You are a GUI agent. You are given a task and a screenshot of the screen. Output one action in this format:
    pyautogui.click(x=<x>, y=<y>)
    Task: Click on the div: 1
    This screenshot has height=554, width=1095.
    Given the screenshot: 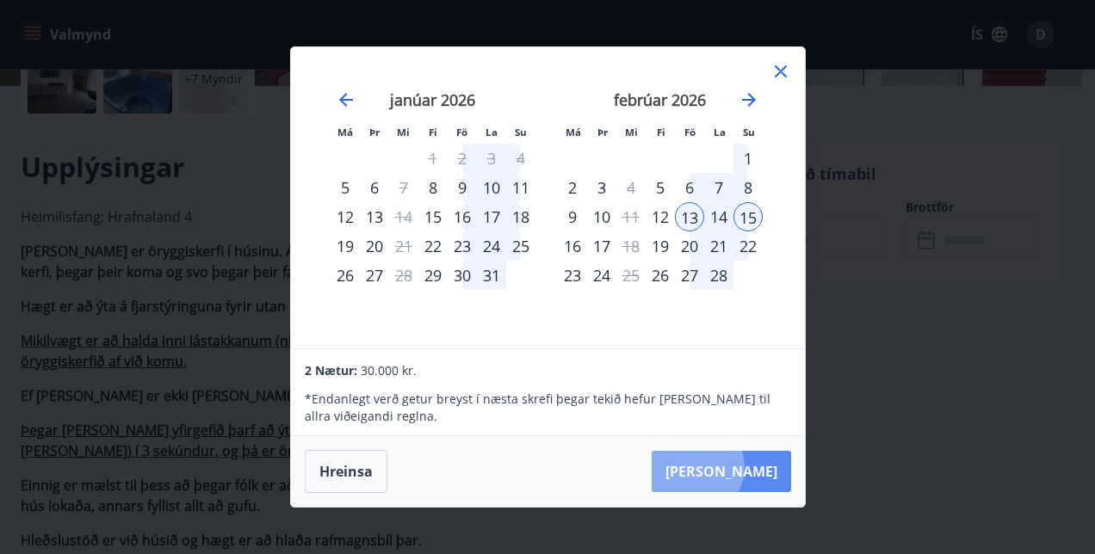 What is the action you would take?
    pyautogui.click(x=748, y=158)
    